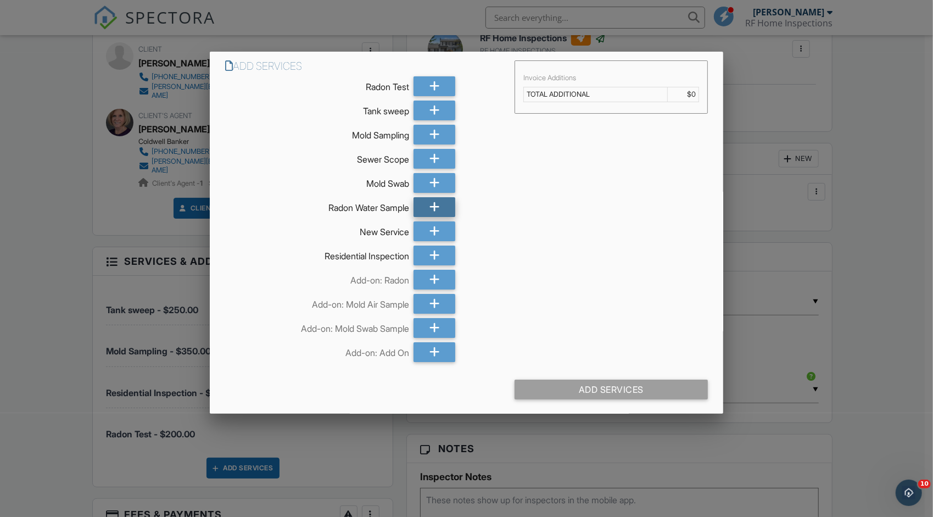 The height and width of the screenshot is (517, 933). I want to click on div: Mold Swab, so click(317, 181).